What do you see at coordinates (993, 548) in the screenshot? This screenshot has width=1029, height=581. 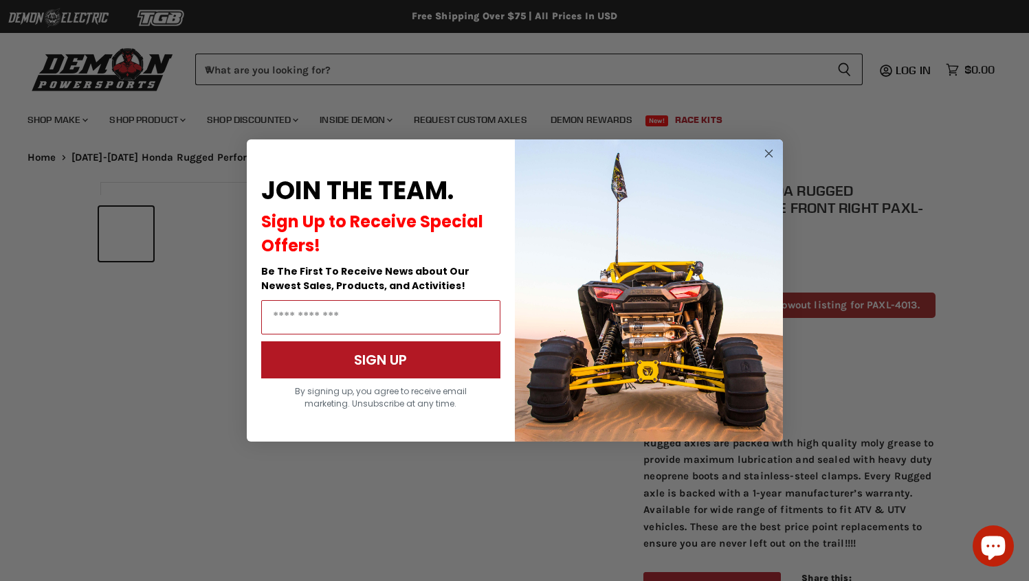 I see `inbox-online-store-chat: Shopify online store chat` at bounding box center [993, 548].